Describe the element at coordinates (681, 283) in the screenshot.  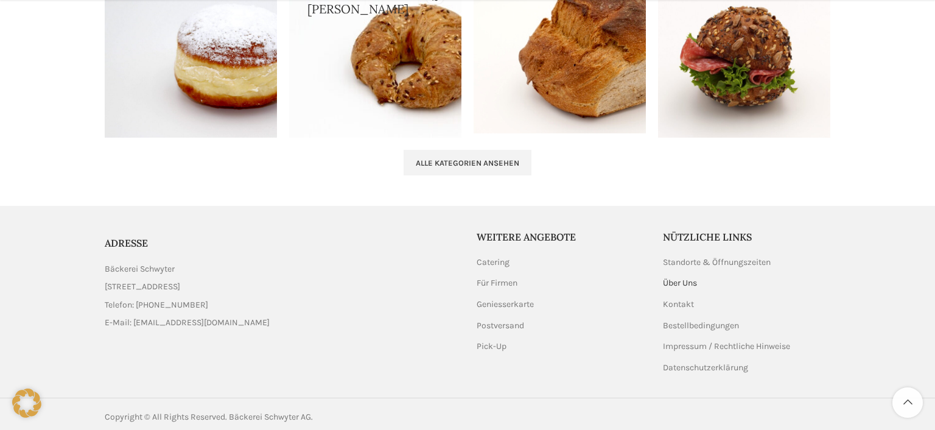
I see `a: Über Uns` at that location.